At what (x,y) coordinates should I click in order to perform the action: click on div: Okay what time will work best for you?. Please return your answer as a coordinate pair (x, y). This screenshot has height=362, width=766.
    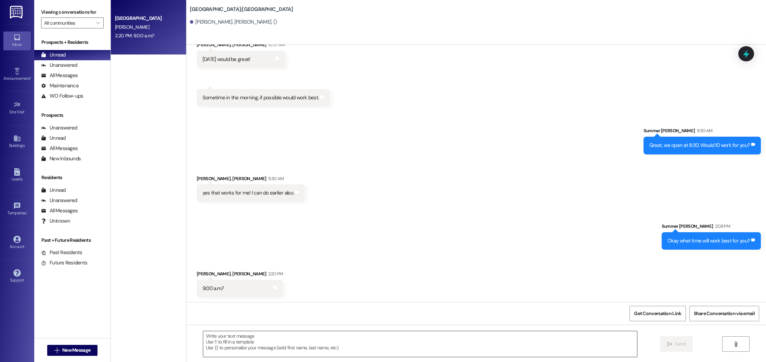
    Looking at the image, I should click on (709, 241).